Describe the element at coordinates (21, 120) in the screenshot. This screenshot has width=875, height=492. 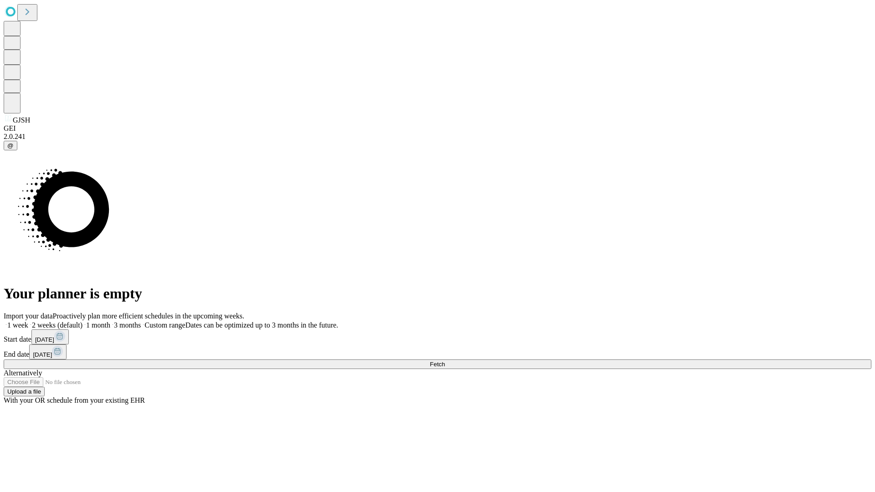
I see `span: GJSH` at that location.